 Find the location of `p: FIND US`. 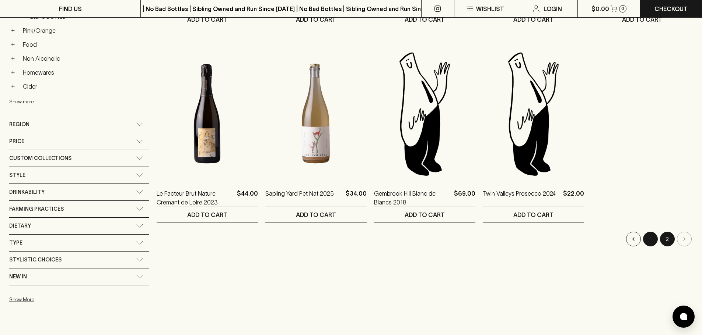

p: FIND US is located at coordinates (70, 9).